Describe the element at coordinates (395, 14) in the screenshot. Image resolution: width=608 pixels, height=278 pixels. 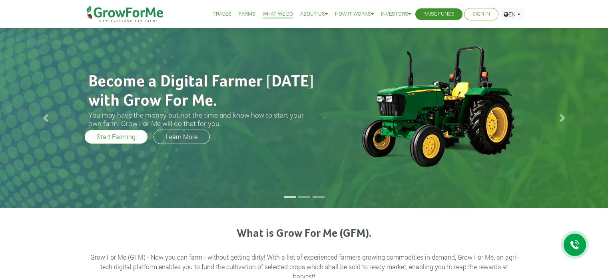
I see `a: Investors` at that location.